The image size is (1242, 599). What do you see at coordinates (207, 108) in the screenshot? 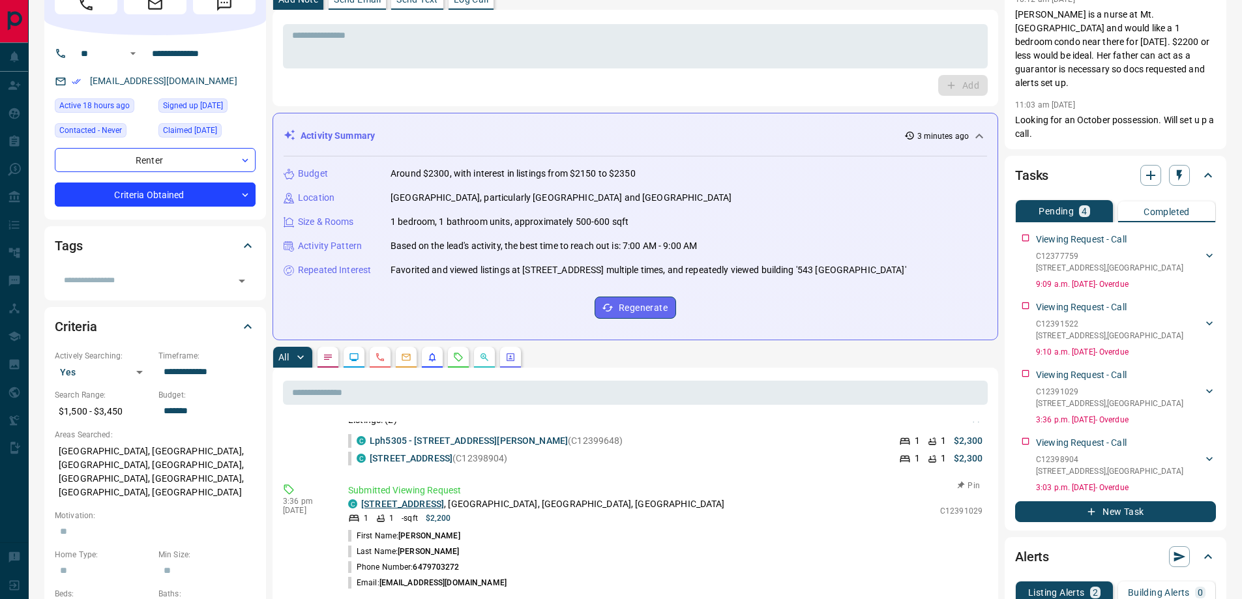
I see `div: Sun Mar 20 2022` at bounding box center [207, 108].